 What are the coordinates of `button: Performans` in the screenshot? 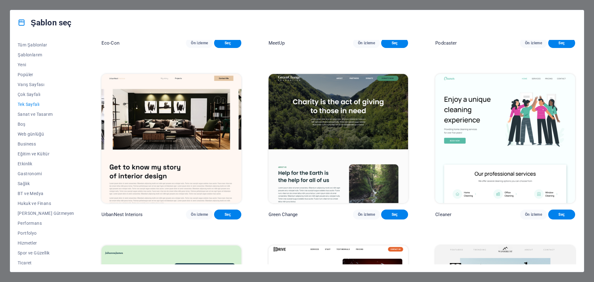 It's located at (46, 223).